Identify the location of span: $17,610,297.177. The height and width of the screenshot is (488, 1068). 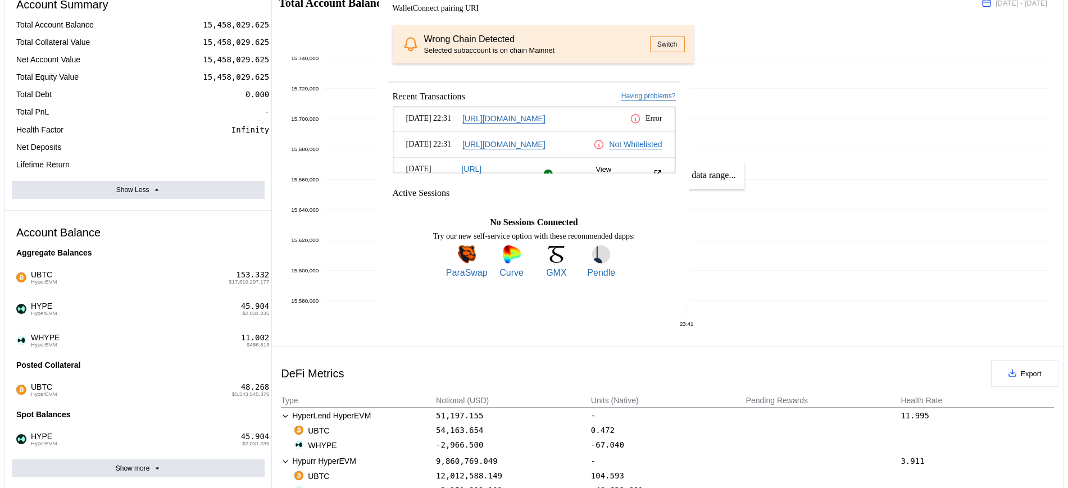
(249, 282).